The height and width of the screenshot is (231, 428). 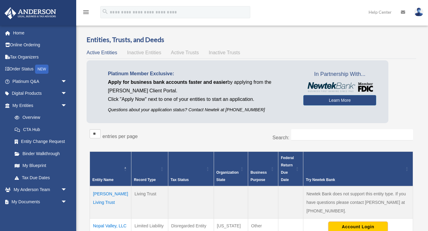 I want to click on th: Entity Name: Activate to invert sorting, so click(x=111, y=169).